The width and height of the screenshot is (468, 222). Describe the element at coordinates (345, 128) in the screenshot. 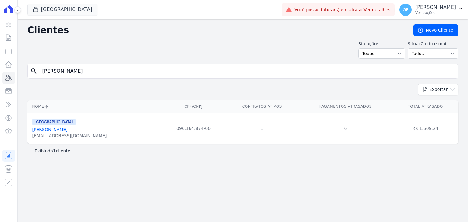

I see `td: 6` at that location.